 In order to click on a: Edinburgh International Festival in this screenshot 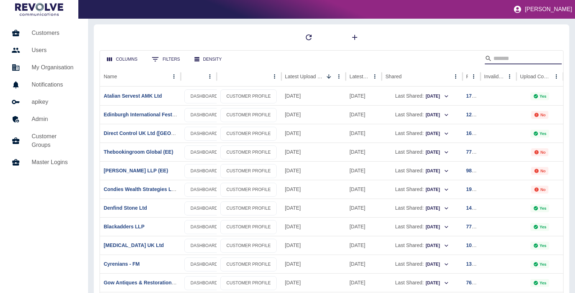, I will do `click(142, 115)`.